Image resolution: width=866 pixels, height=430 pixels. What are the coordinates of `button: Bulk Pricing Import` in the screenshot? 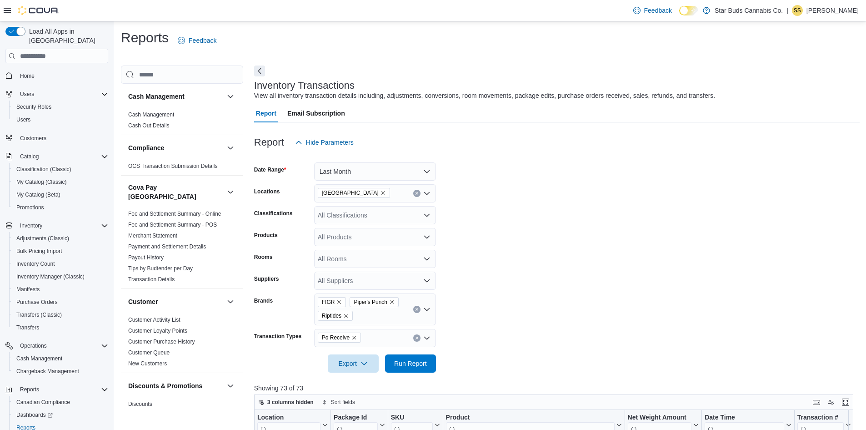 It's located at (60, 251).